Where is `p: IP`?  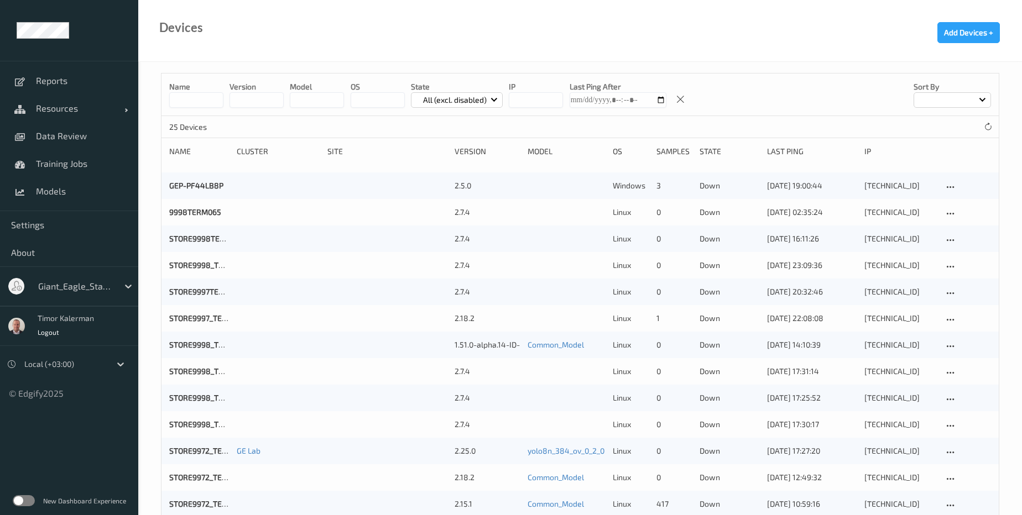 p: IP is located at coordinates (536, 87).